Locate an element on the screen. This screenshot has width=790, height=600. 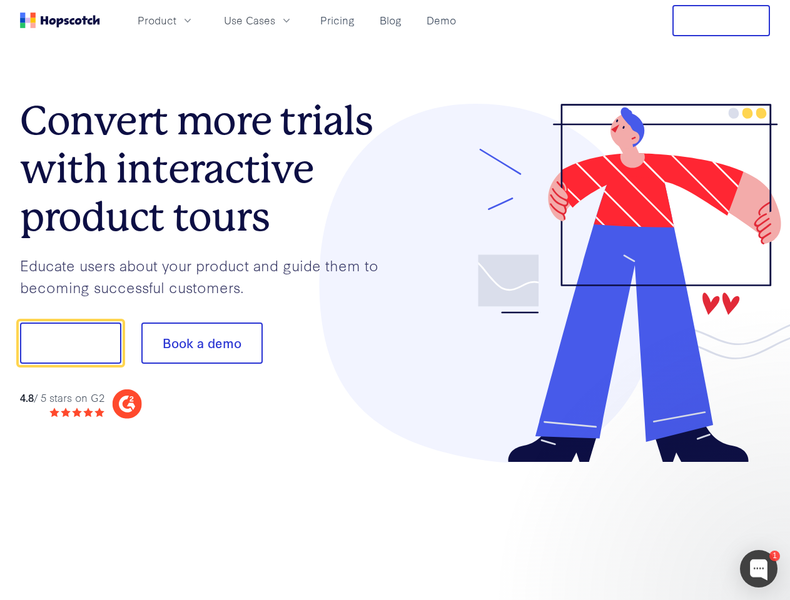
strong: 4.8 is located at coordinates (27, 397).